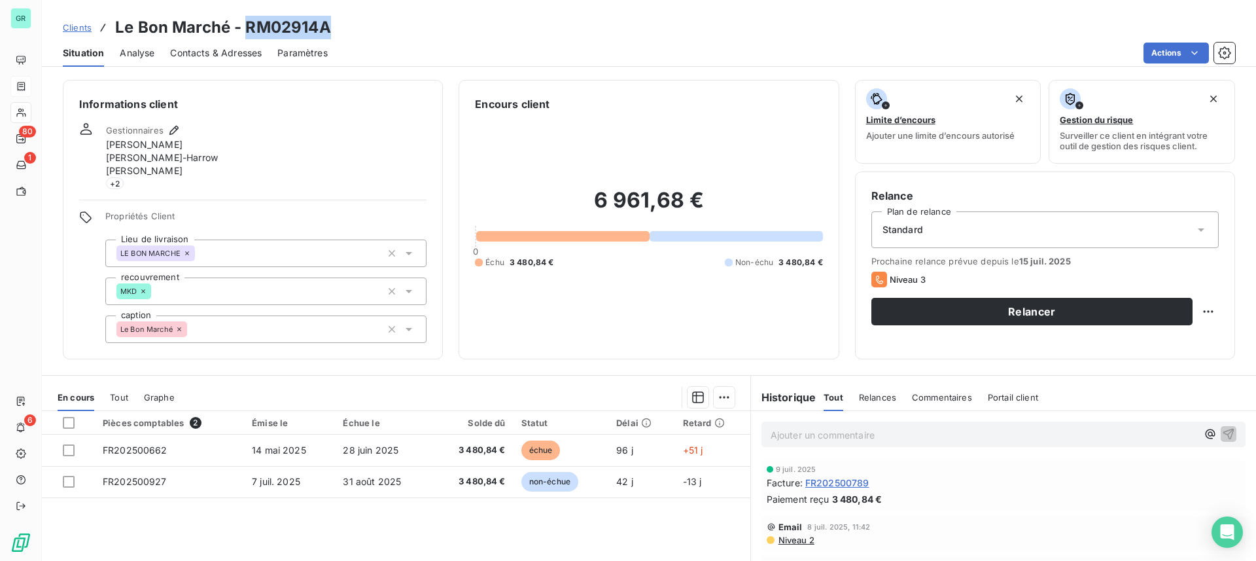 The height and width of the screenshot is (561, 1256). What do you see at coordinates (196, 423) in the screenshot?
I see `span: 2` at bounding box center [196, 423].